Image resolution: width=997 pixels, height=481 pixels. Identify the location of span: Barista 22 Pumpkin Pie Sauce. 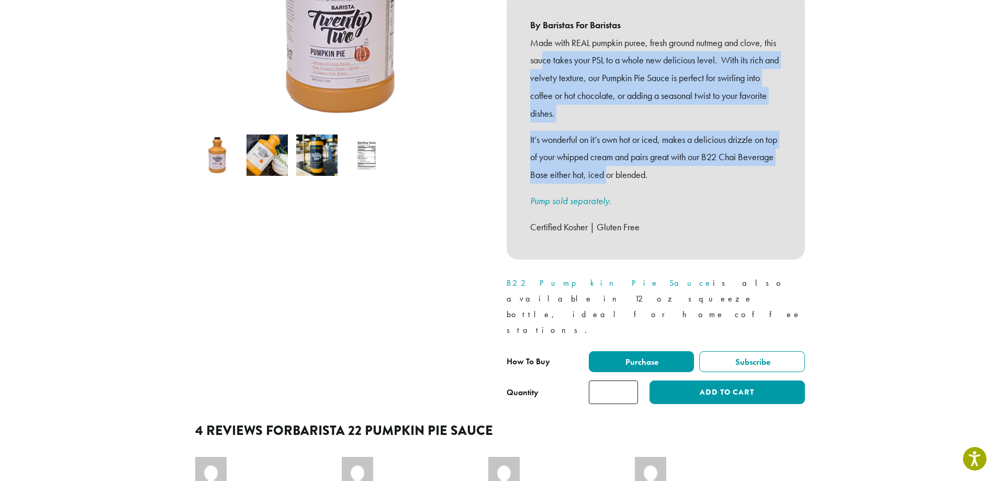
(393, 430).